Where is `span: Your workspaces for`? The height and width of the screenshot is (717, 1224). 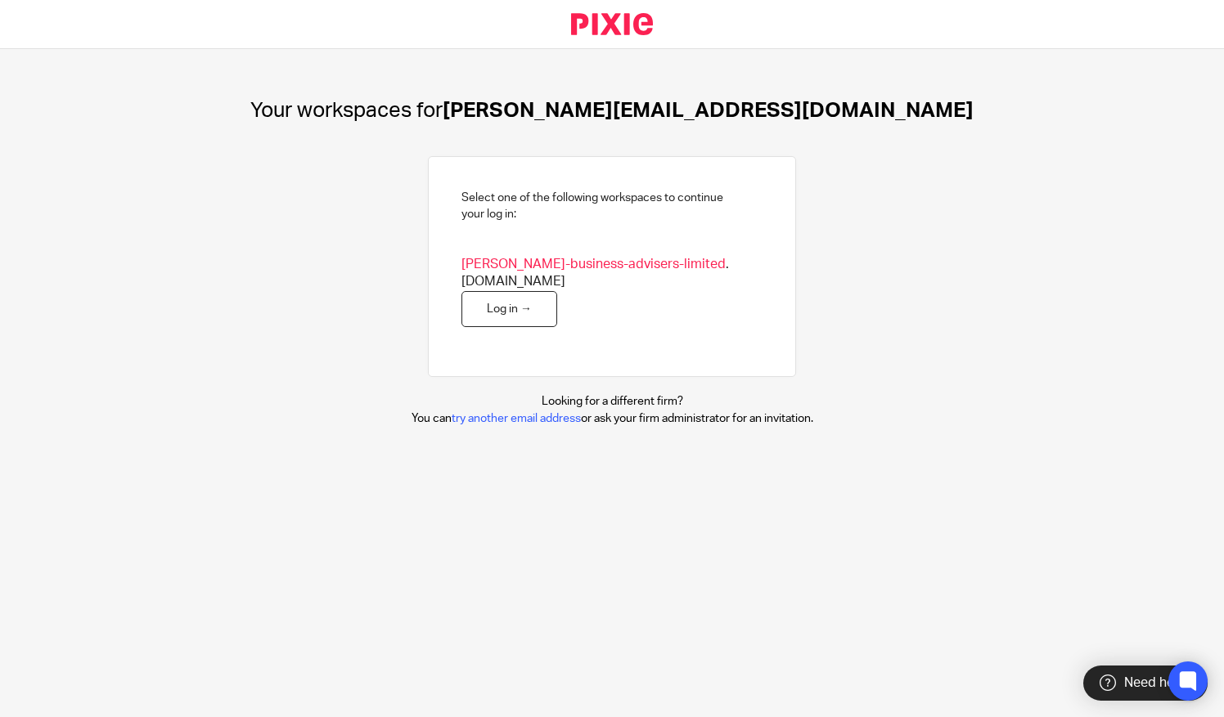
span: Your workspaces for is located at coordinates (346, 110).